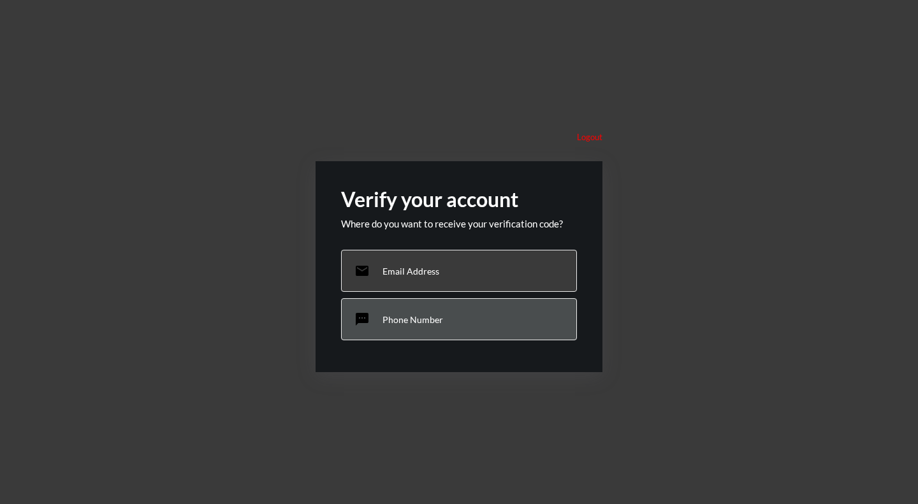  Describe the element at coordinates (459, 199) in the screenshot. I see `h2: Verify your account` at that location.